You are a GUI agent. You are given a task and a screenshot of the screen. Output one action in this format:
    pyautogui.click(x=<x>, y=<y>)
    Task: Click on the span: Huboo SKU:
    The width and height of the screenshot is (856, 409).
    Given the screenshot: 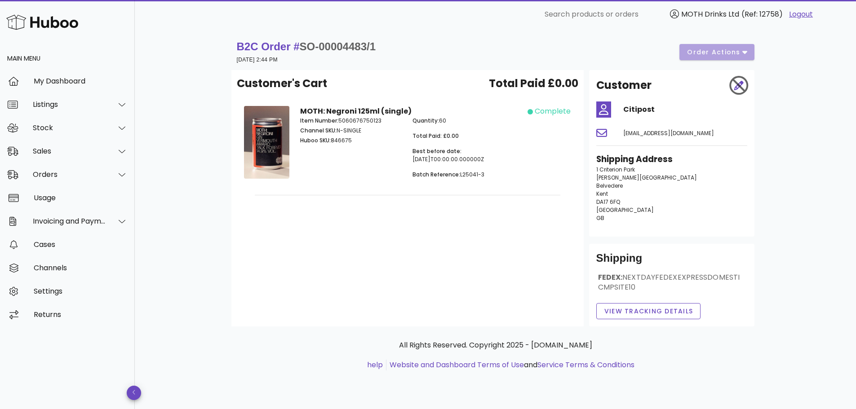 What is the action you would take?
    pyautogui.click(x=315, y=140)
    